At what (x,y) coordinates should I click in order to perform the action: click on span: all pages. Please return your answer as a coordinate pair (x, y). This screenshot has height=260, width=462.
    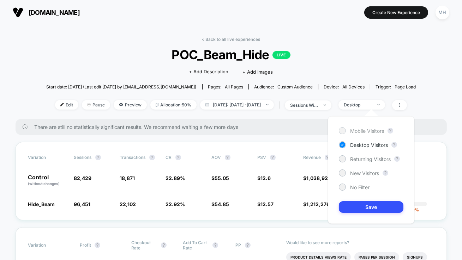
    Looking at the image, I should click on (234, 87).